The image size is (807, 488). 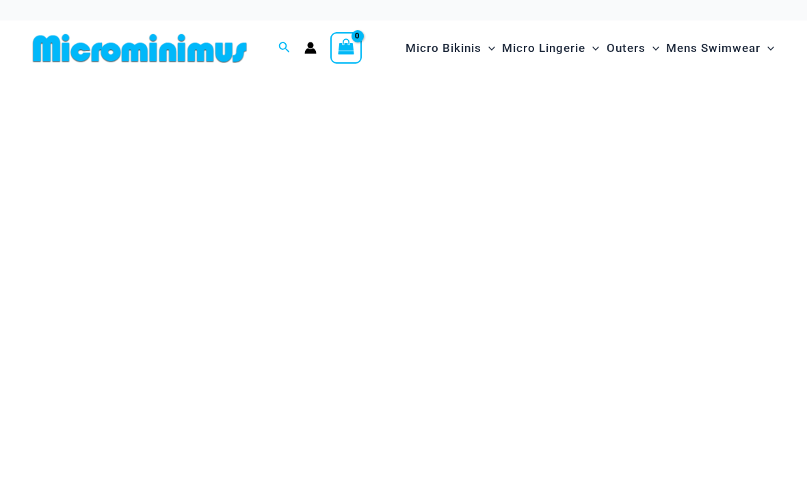 I want to click on a: Micro LingerieMenu ToggleMenu Toggle, so click(x=551, y=48).